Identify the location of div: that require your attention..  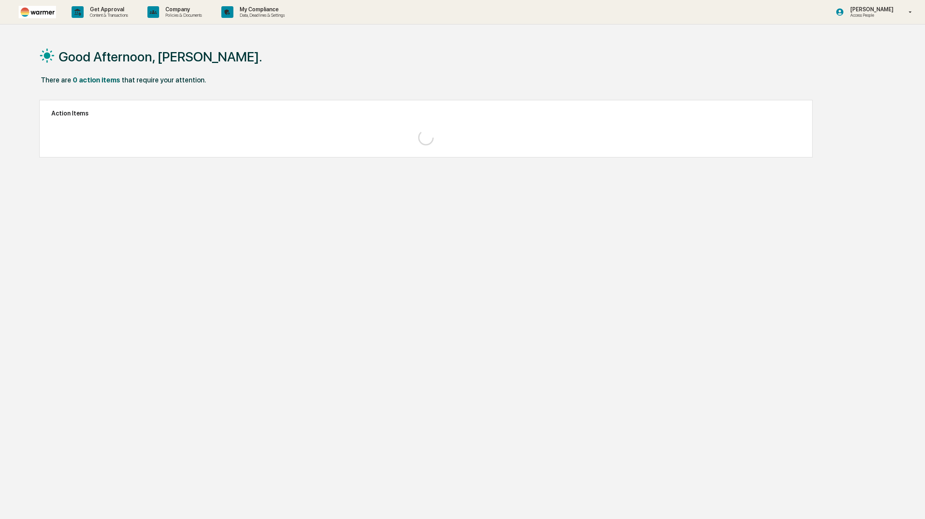
(164, 80).